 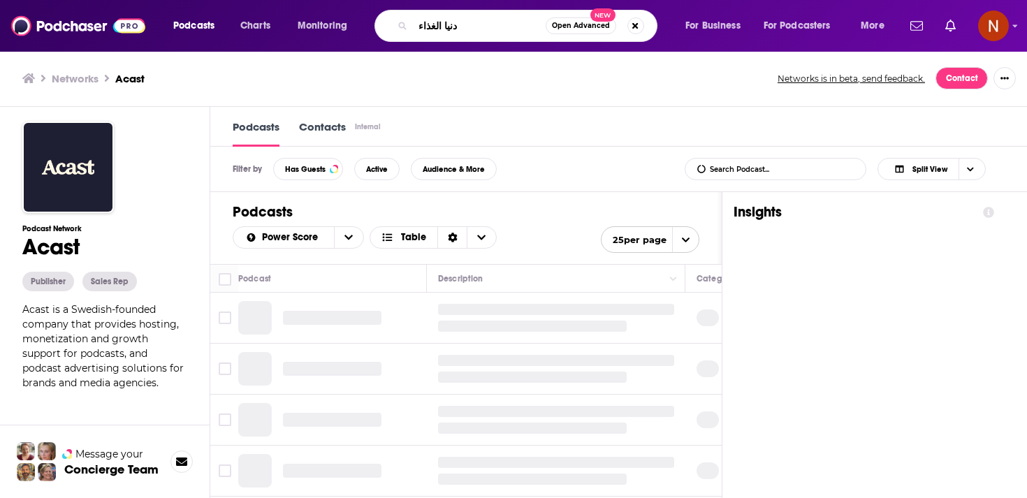 What do you see at coordinates (453, 169) in the screenshot?
I see `button: Audience & More` at bounding box center [453, 169].